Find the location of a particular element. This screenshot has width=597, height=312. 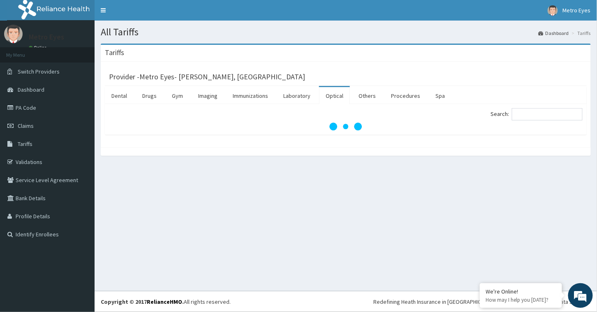

a: Spa is located at coordinates (440, 96).